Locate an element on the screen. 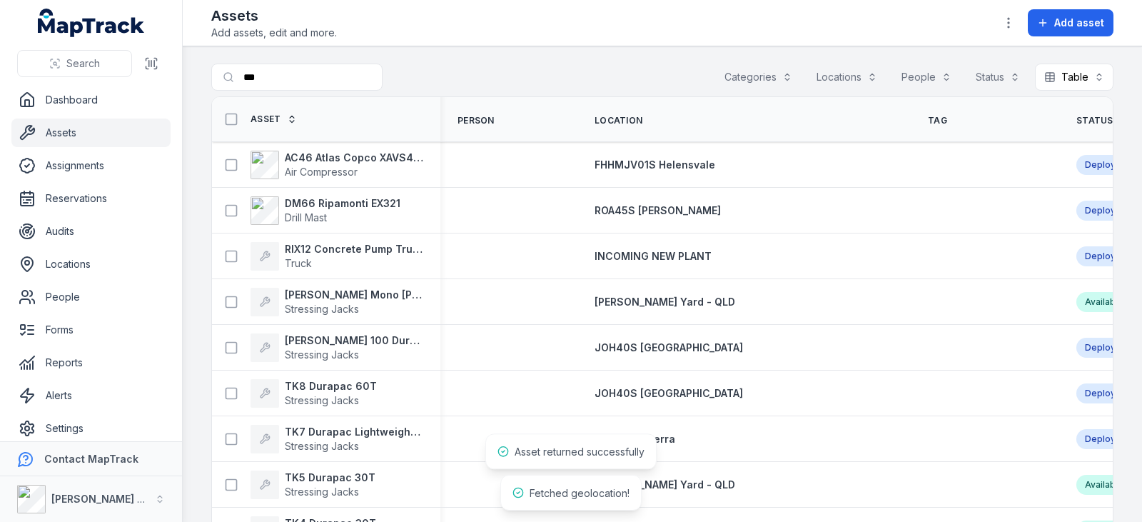 The image size is (1142, 522). a: Settings is located at coordinates (91, 428).